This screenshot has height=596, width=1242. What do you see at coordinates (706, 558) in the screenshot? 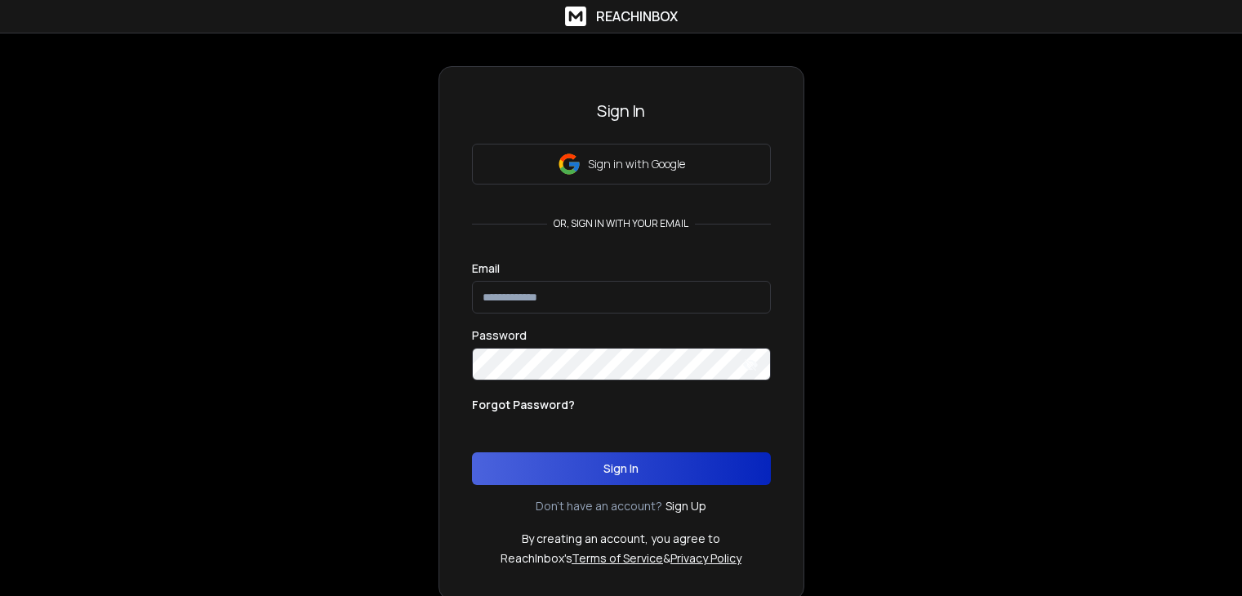
I see `a: Privacy Policy` at bounding box center [706, 558].